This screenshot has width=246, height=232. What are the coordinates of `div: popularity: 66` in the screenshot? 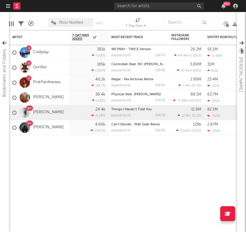 It's located at (121, 100).